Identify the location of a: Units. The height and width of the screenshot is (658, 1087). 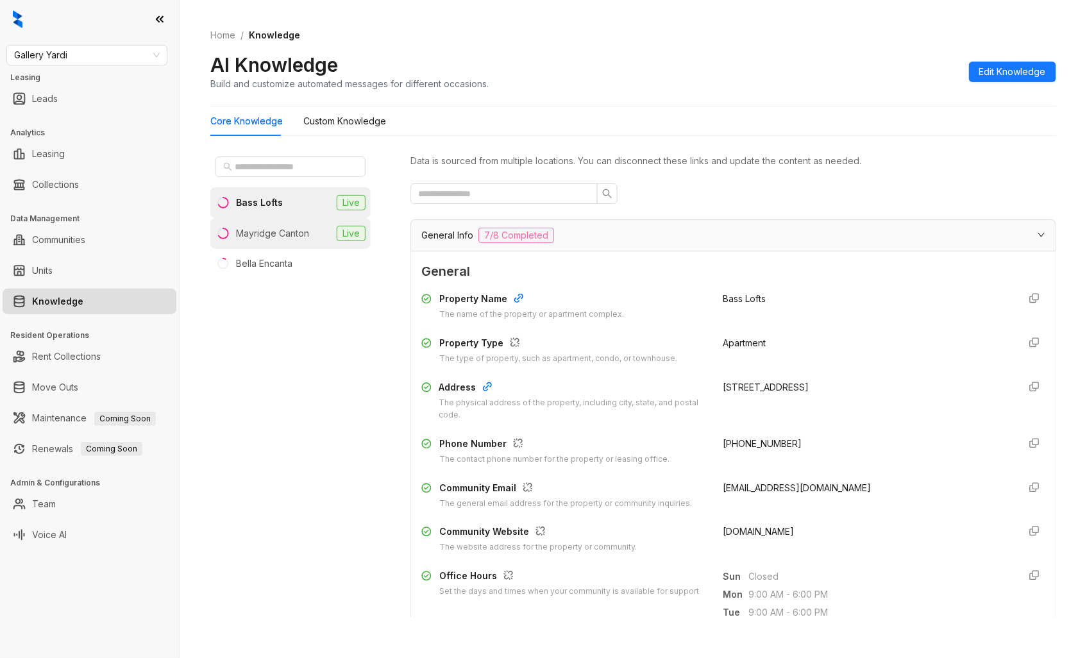
(42, 271).